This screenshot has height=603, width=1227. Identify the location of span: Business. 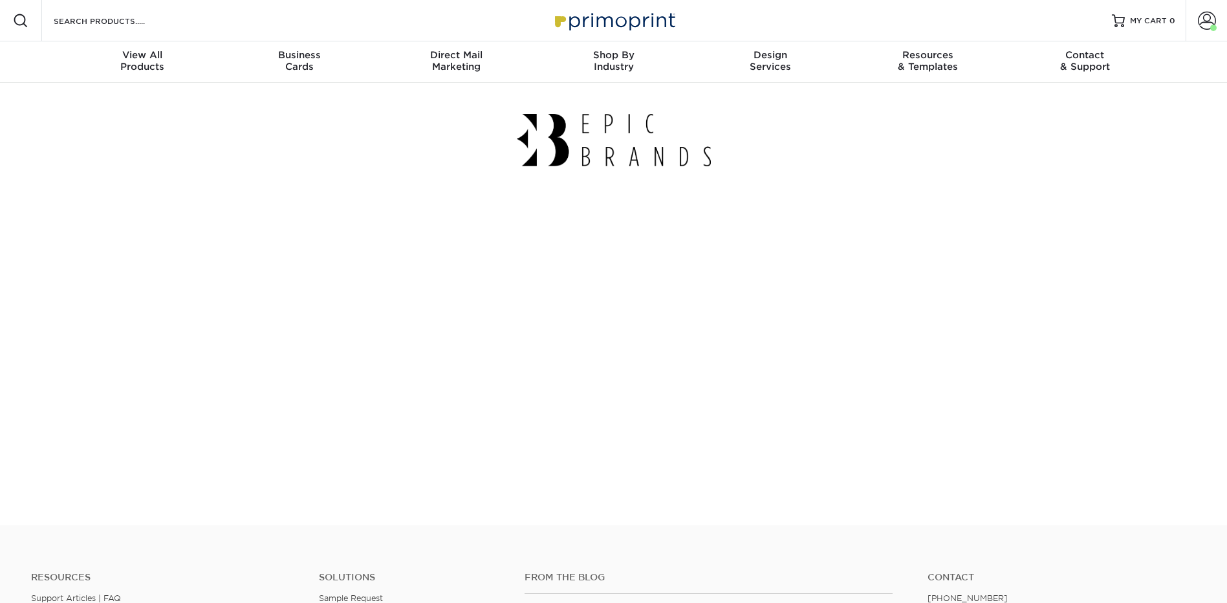
(299, 55).